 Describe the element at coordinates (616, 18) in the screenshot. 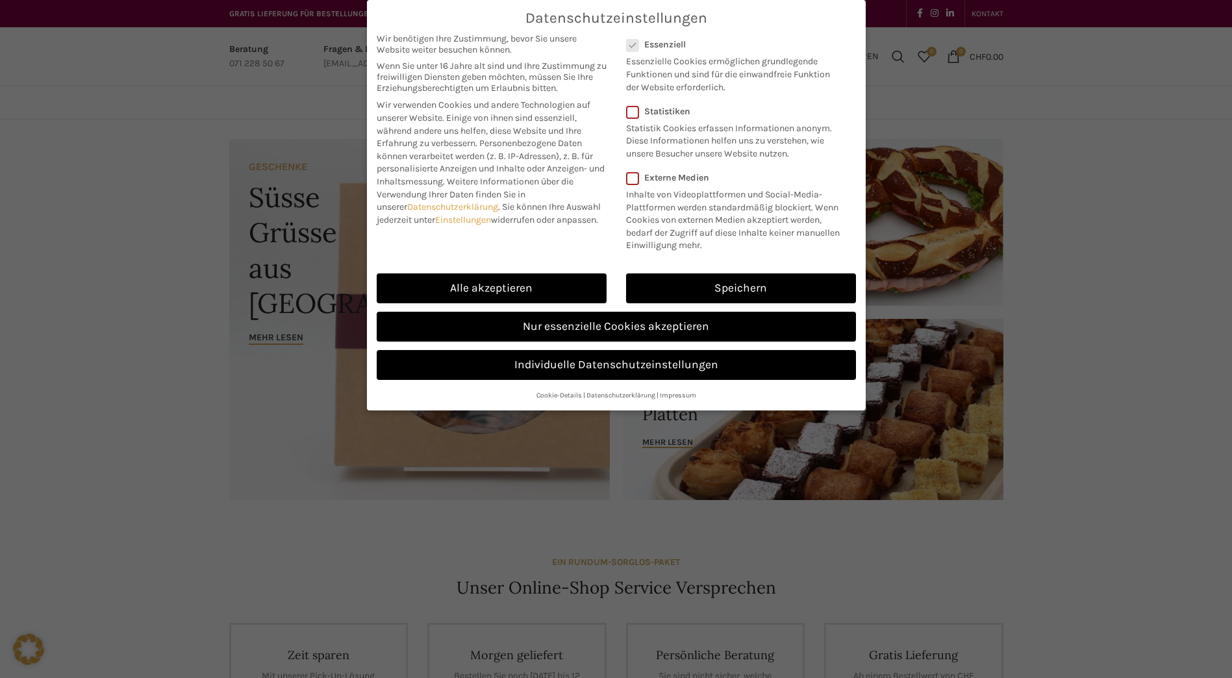

I see `span: Datenschutzeinstellungen` at that location.